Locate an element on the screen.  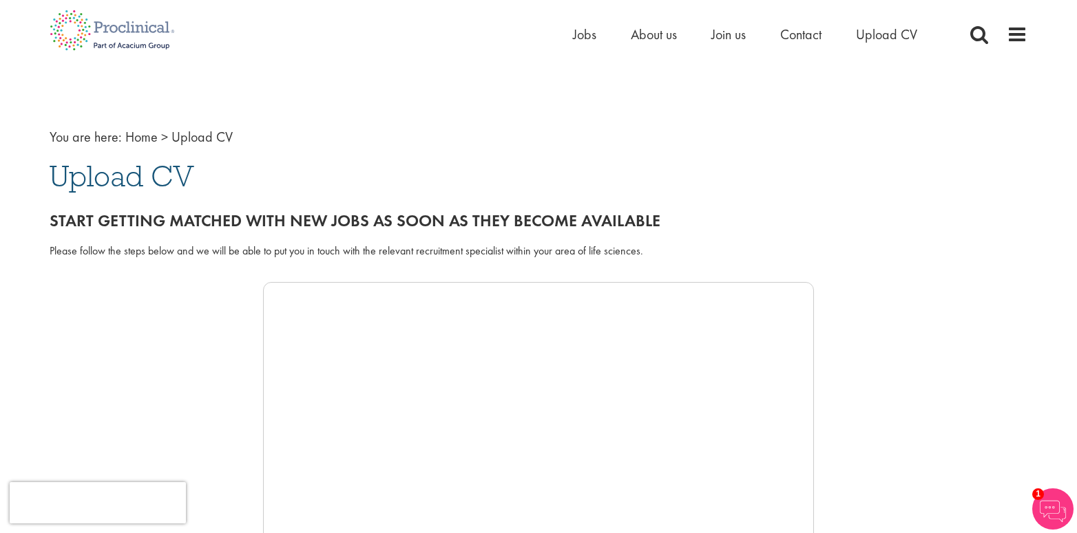
span: 1 is located at coordinates (1037, 494).